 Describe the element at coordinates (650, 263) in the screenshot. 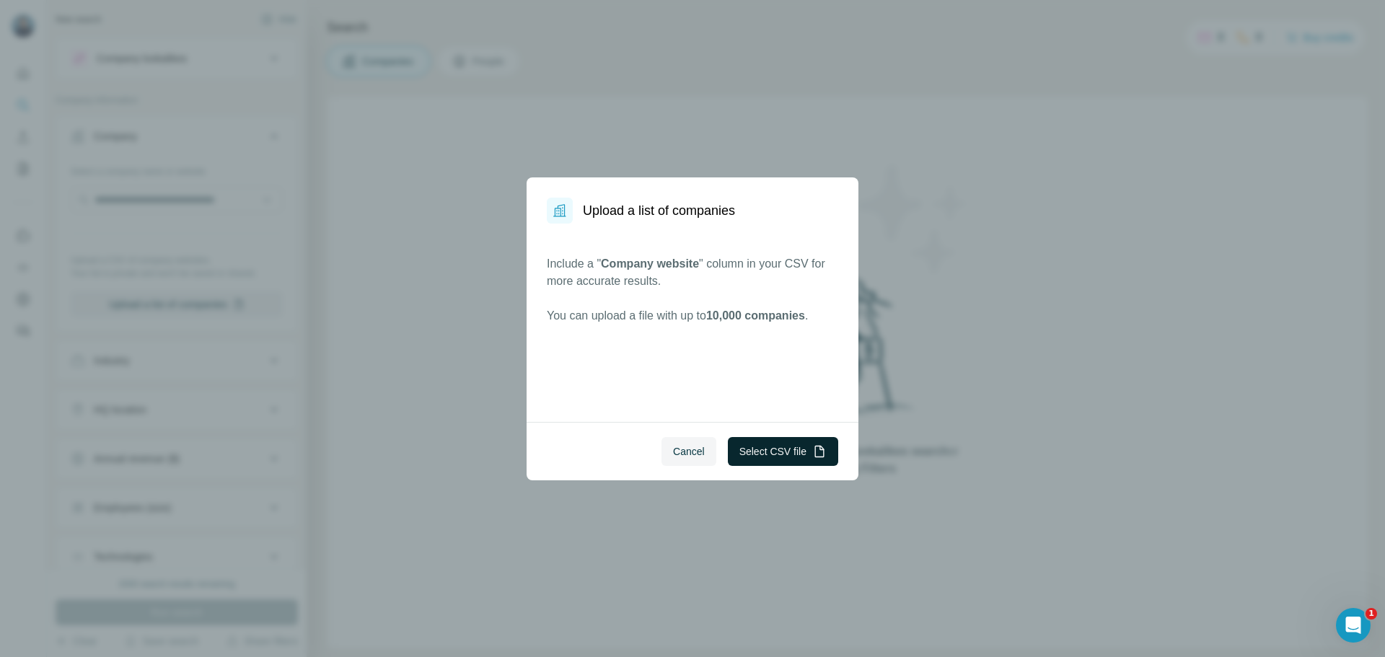

I see `span: Company website` at that location.